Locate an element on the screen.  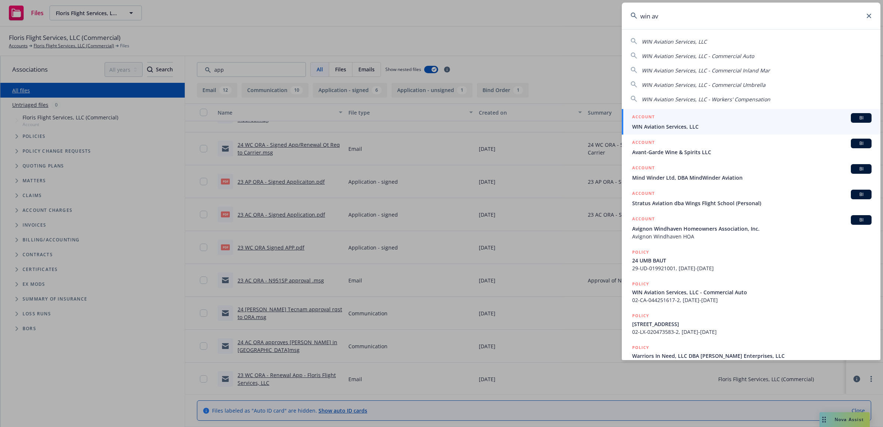
span: Avant-Garde Wine & Spirits LLC is located at coordinates (752, 152).